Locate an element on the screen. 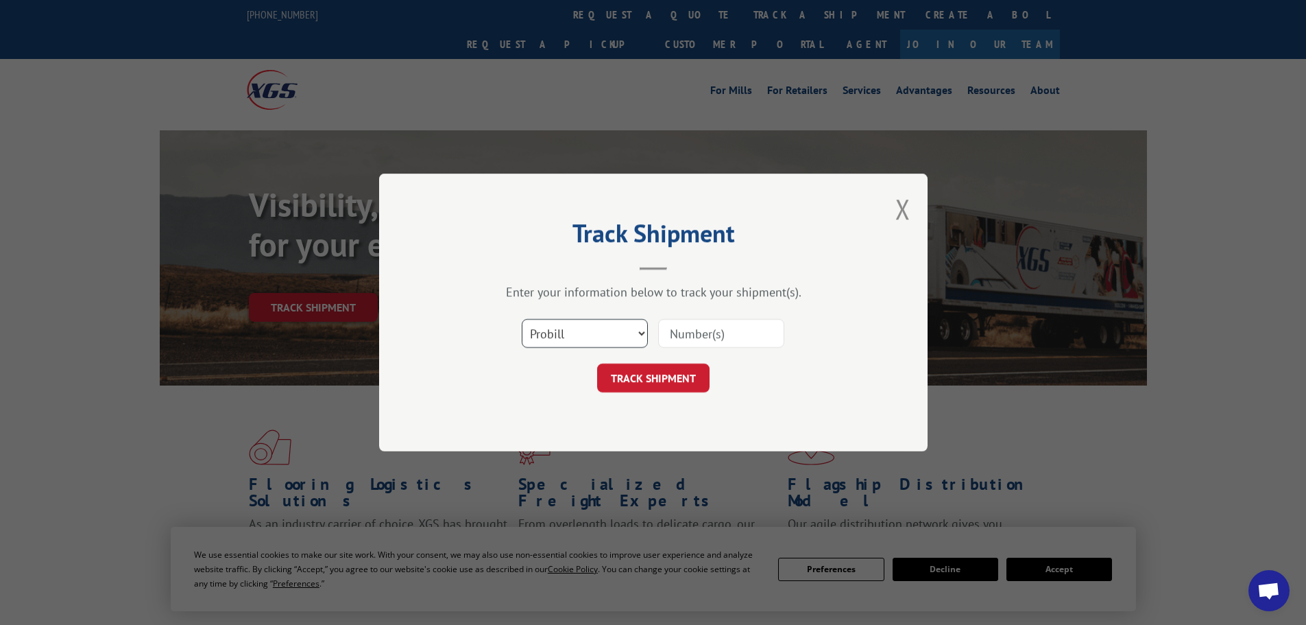 This screenshot has height=625, width=1306. div: Open chat is located at coordinates (1269, 590).